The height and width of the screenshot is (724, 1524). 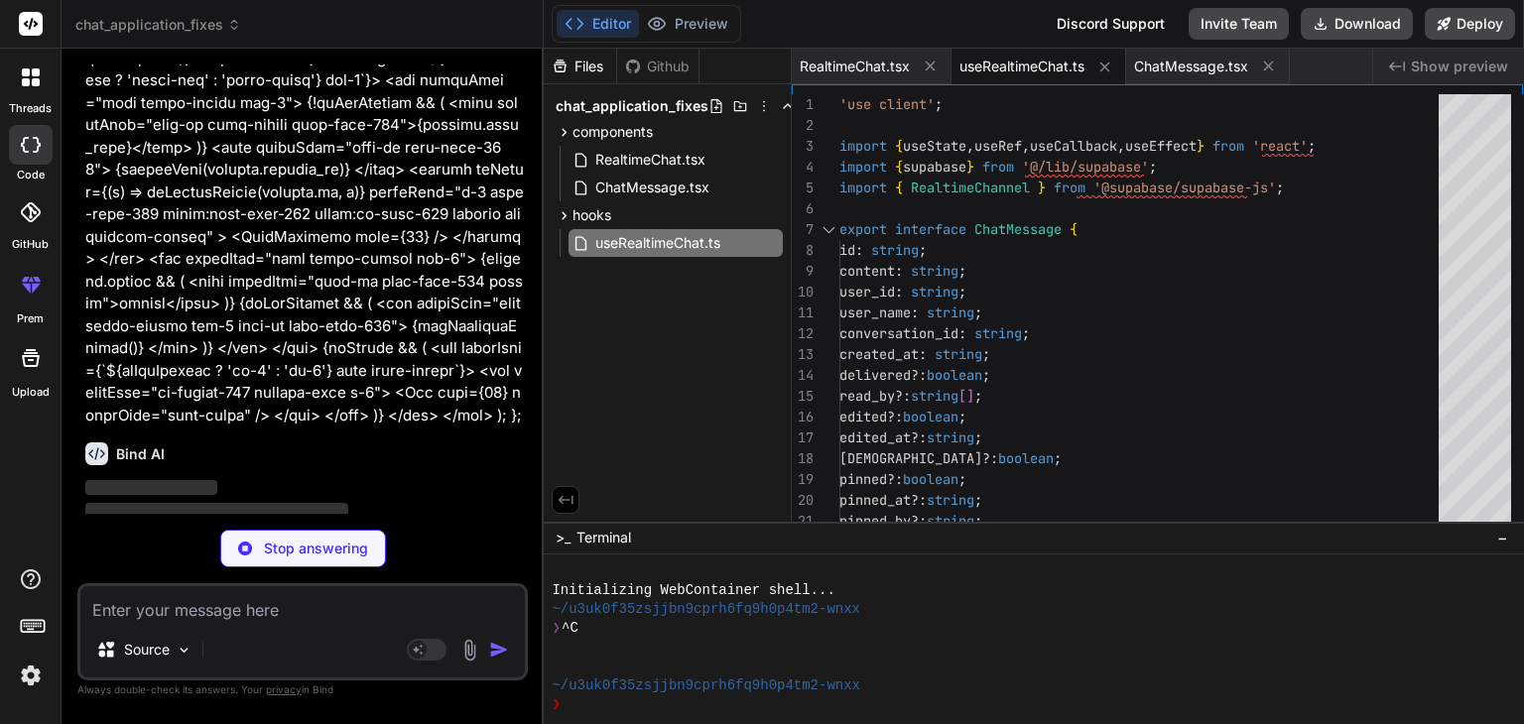 I want to click on div: 9, so click(x=803, y=271).